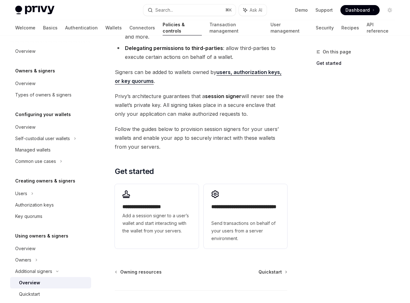 The height and width of the screenshot is (303, 410). Describe the element at coordinates (390, 10) in the screenshot. I see `button: Toggle dark mode` at that location.